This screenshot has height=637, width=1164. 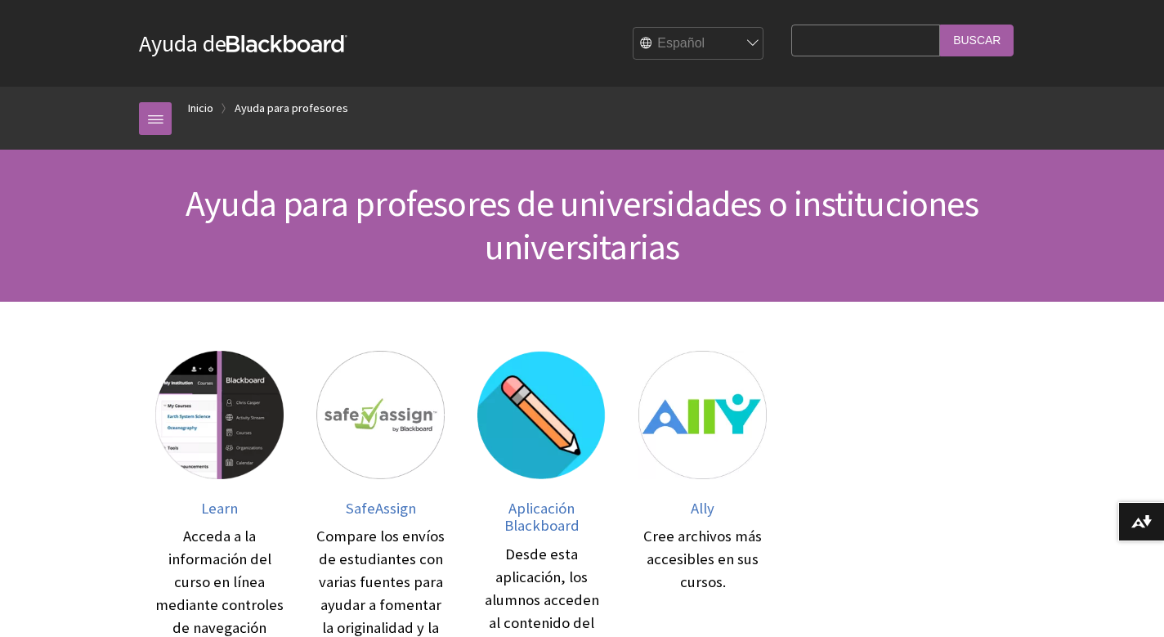 I want to click on img: Ally, so click(x=702, y=415).